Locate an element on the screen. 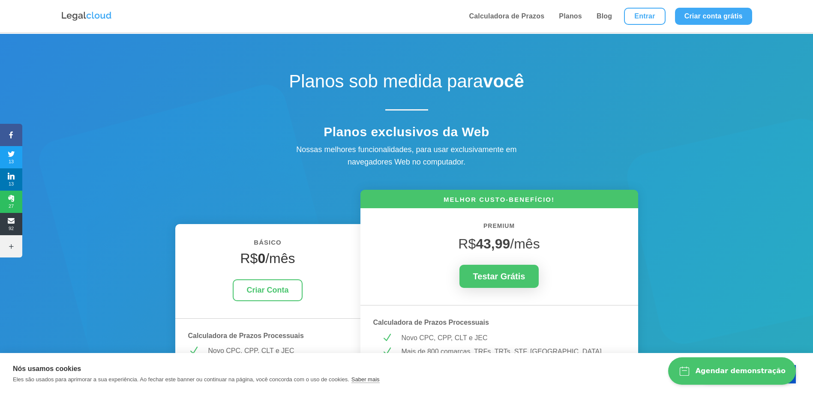 The width and height of the screenshot is (813, 395). strong: Nós usamos cookies is located at coordinates (47, 369).